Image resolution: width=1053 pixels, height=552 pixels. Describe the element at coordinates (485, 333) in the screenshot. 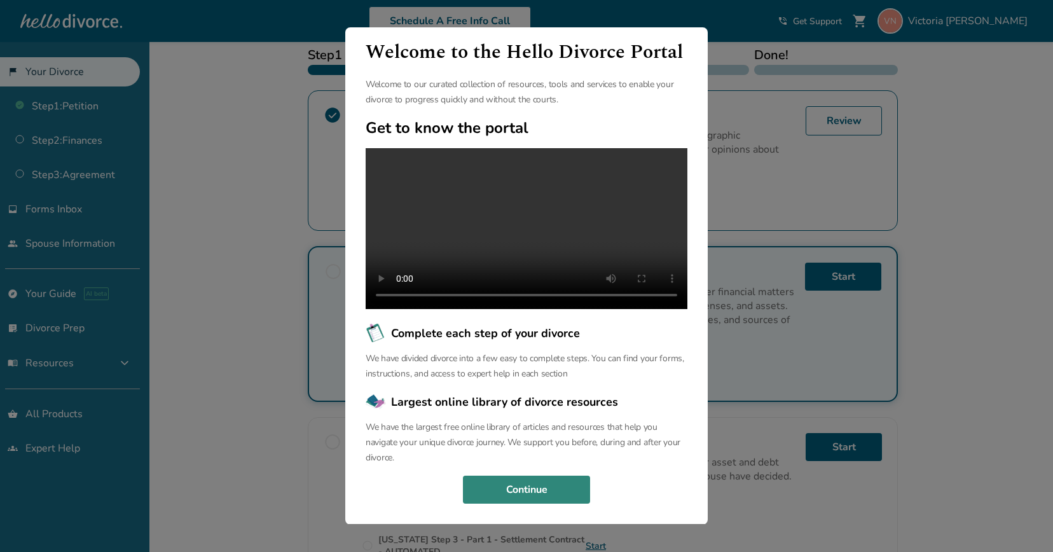

I see `span: Complete each step of your divorce` at that location.